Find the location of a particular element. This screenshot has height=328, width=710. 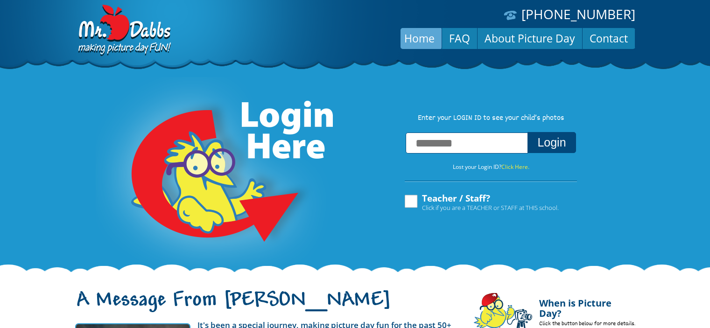

a: FAQ is located at coordinates (459, 38).